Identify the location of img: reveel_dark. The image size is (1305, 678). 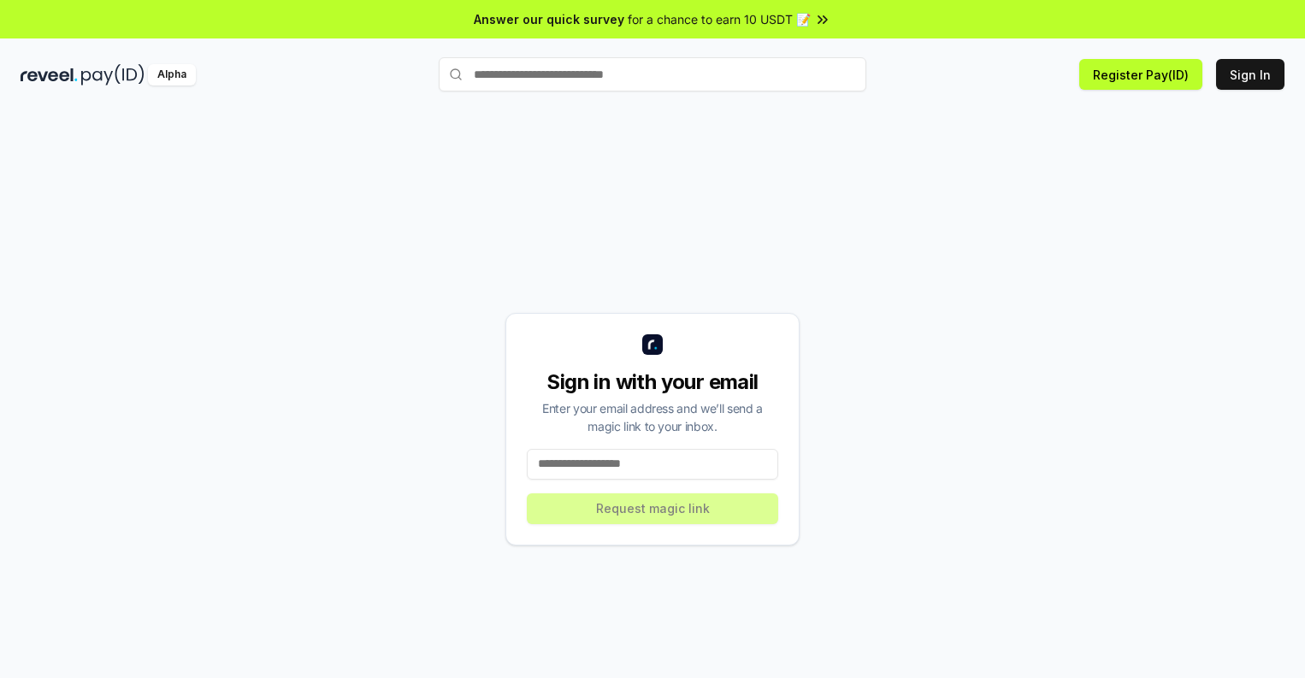
(49, 74).